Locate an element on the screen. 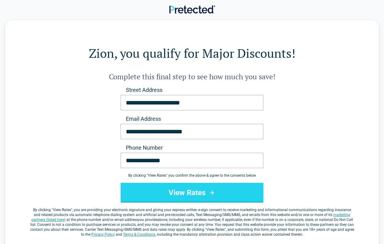  a: Terms & Conditions is located at coordinates (139, 235).